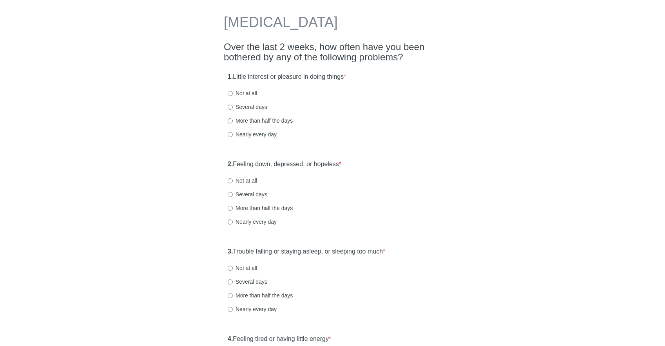  Describe the element at coordinates (279, 339) in the screenshot. I see `label: Feeling tired or having little energy` at that location.